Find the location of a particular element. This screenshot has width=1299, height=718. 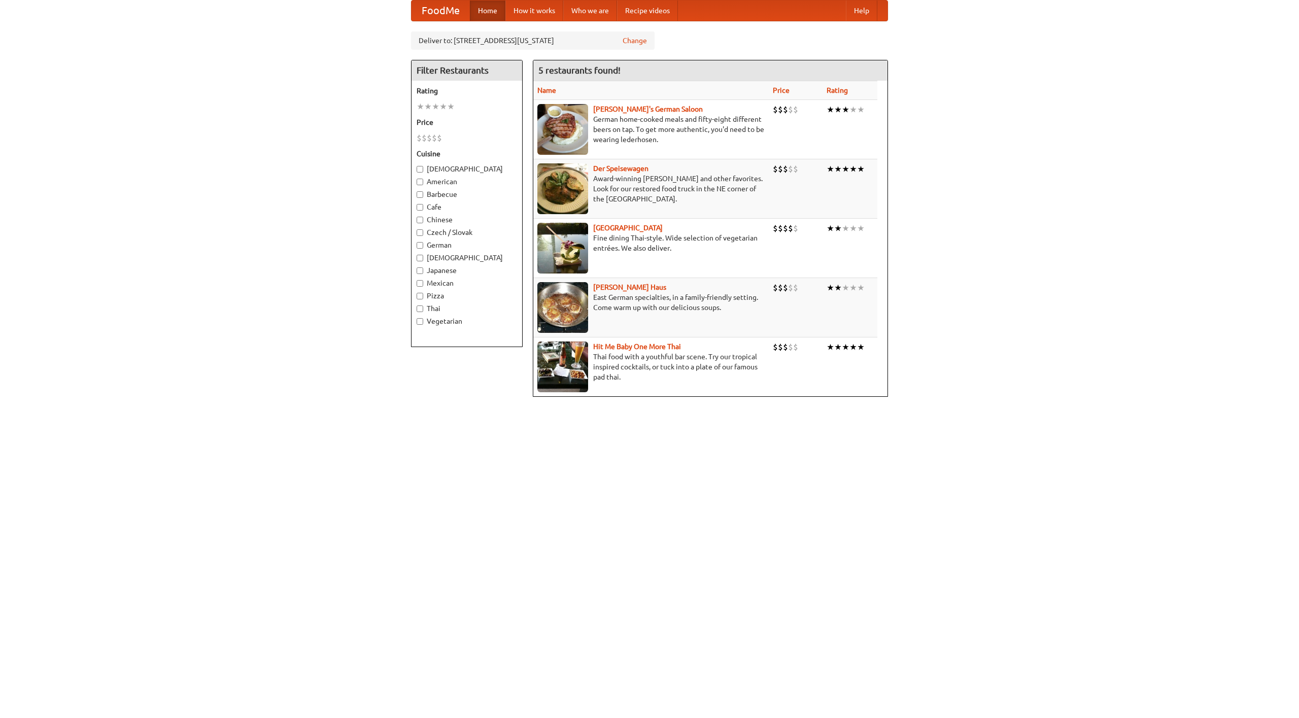

label: Cafe is located at coordinates (467, 207).